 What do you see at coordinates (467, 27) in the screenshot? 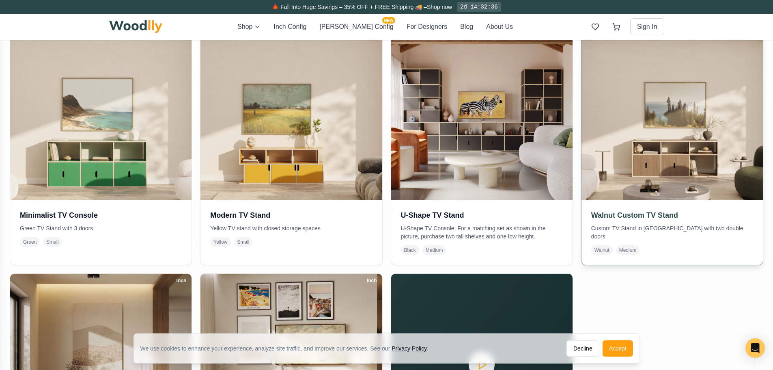
I see `button: Blog` at bounding box center [467, 27].